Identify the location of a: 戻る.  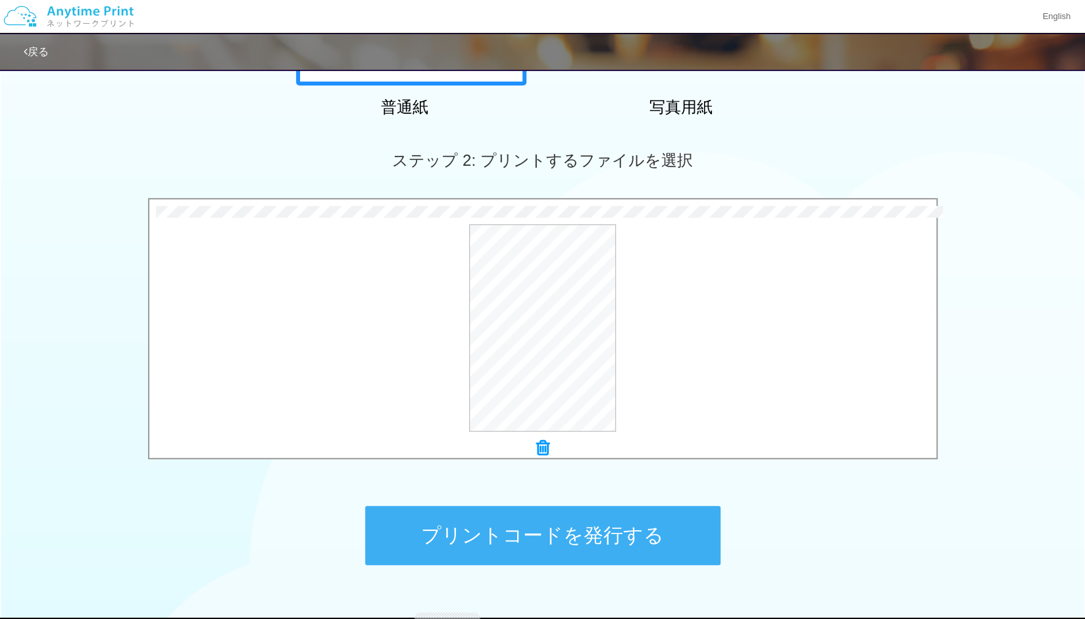
(36, 51).